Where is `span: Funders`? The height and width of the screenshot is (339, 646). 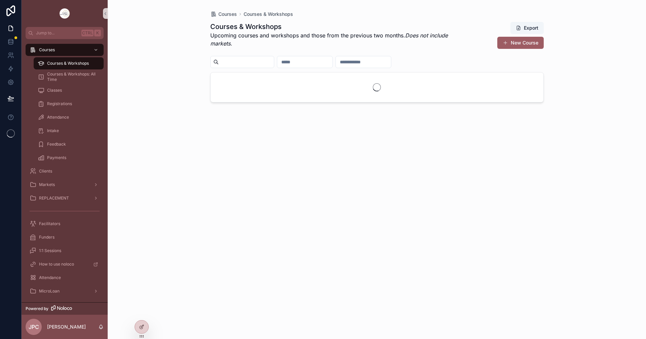 span: Funders is located at coordinates (47, 237).